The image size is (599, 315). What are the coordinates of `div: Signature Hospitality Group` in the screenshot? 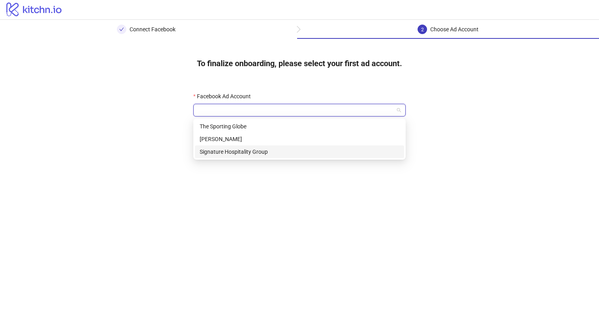 It's located at (300, 152).